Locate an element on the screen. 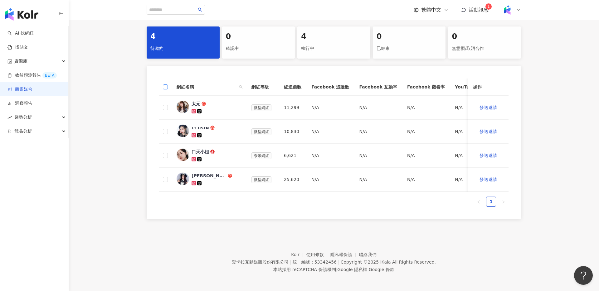 The height and width of the screenshot is (291, 599). td: 6,621 is located at coordinates (293, 156).